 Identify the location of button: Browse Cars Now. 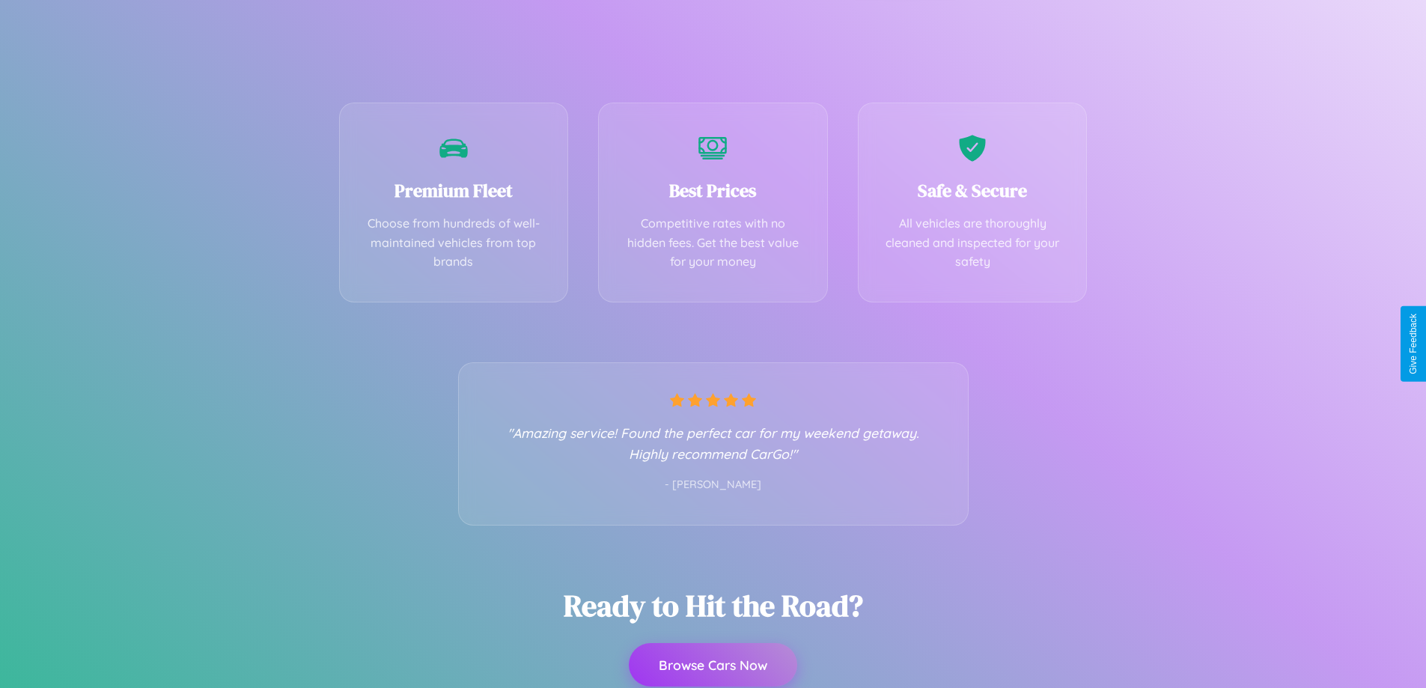
(713, 665).